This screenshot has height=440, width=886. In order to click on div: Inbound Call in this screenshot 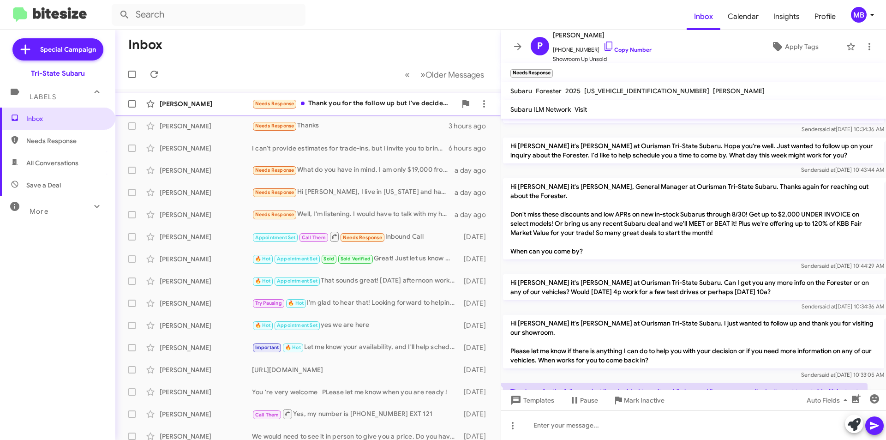, I will do `click(355, 236)`.